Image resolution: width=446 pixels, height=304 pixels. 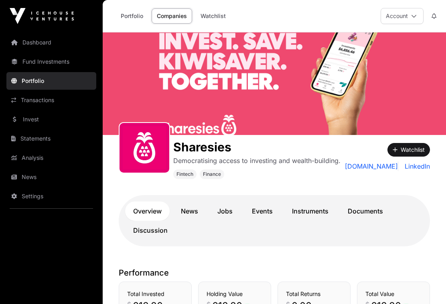 What do you see at coordinates (147, 211) in the screenshot?
I see `a: Overview` at bounding box center [147, 211].